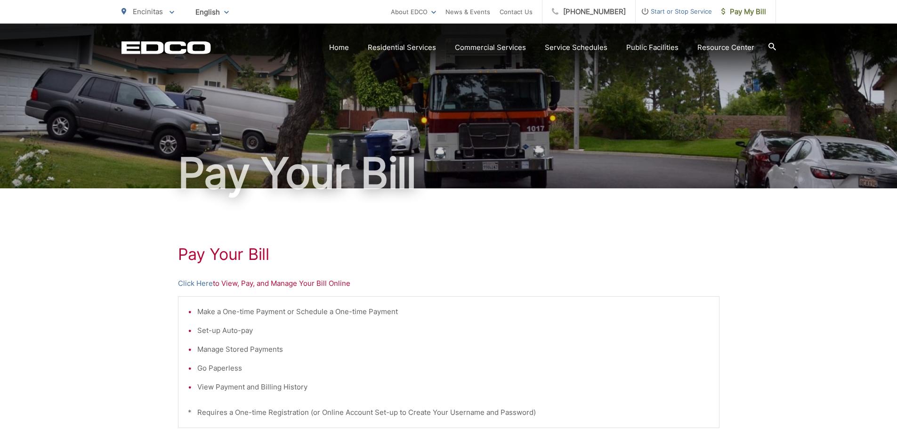 The image size is (897, 429). I want to click on span: Encinitas, so click(148, 11).